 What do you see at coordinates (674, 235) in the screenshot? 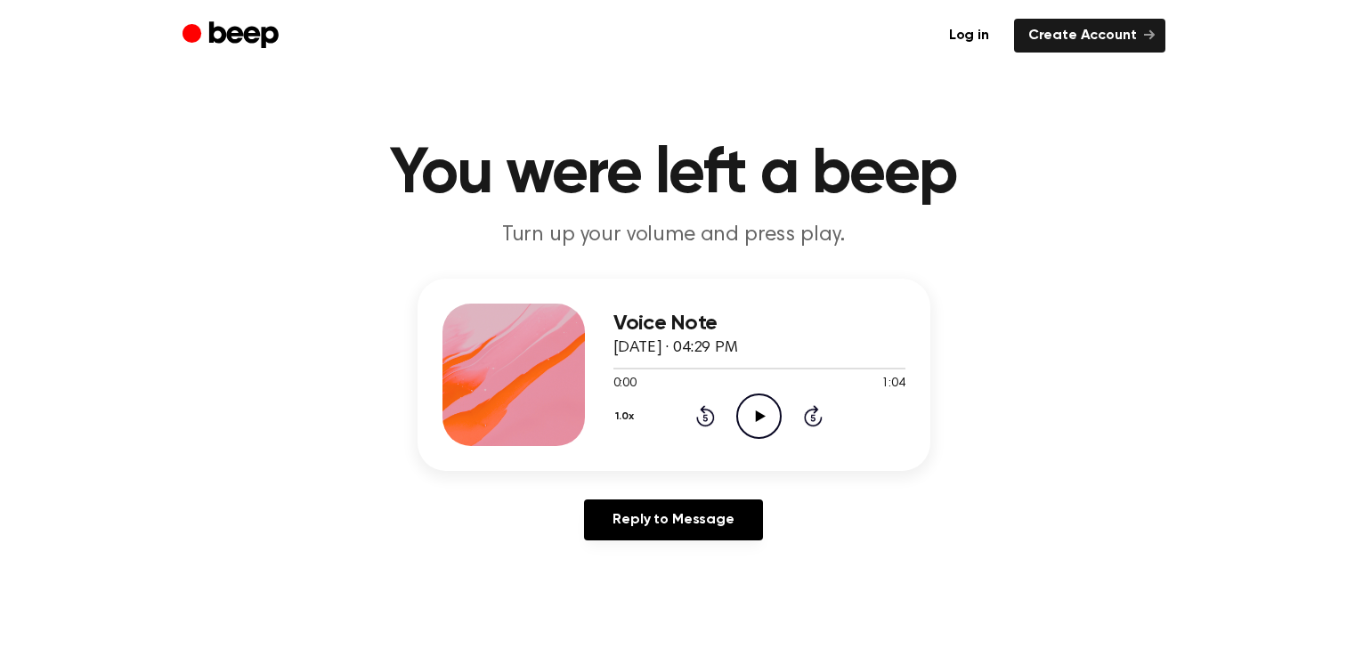
I see `p: Turn up your volume and press play.` at bounding box center [674, 235].